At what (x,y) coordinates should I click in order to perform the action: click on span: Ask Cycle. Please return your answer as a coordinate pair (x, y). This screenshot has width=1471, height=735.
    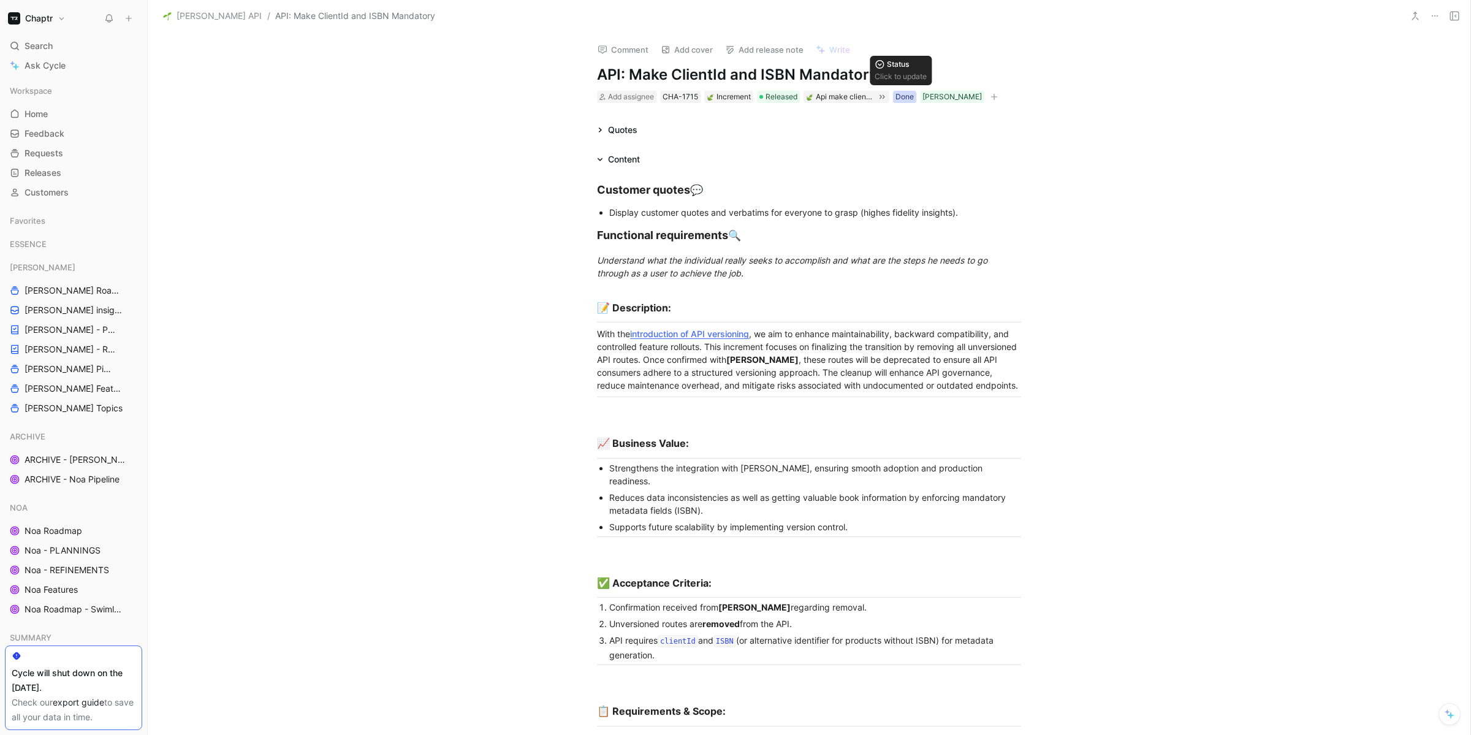
    Looking at the image, I should click on (45, 66).